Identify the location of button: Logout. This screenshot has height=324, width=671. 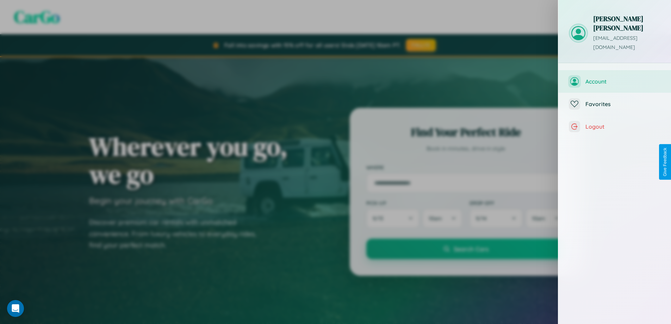
(614, 126).